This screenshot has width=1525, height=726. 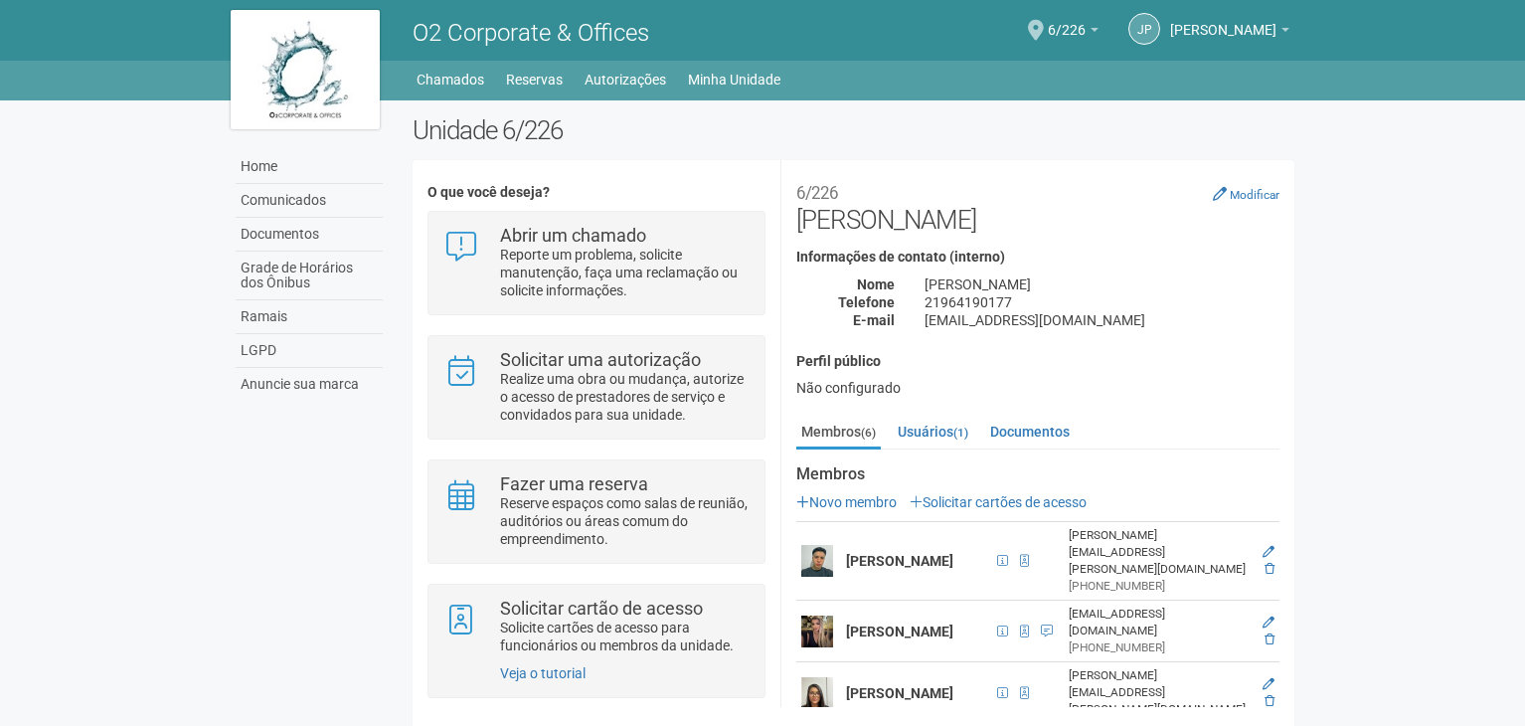 I want to click on strong: Solicitar uma autorização, so click(x=600, y=359).